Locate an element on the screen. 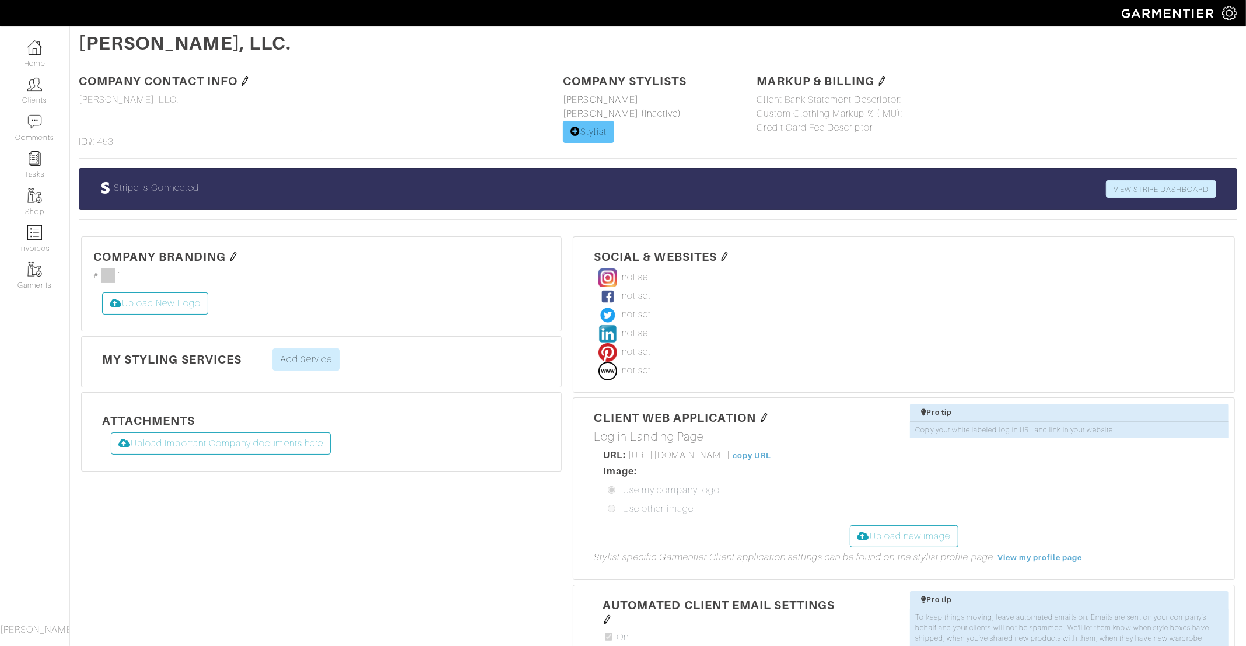 This screenshot has width=1246, height=646. span: Stylist specific Garmentier Client application settings can be found on the stylist profile page. is located at coordinates (795, 557).